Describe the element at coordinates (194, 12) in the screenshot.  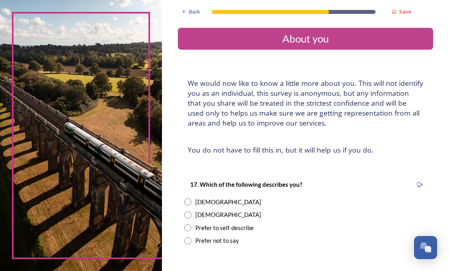
I see `span: Back` at that location.